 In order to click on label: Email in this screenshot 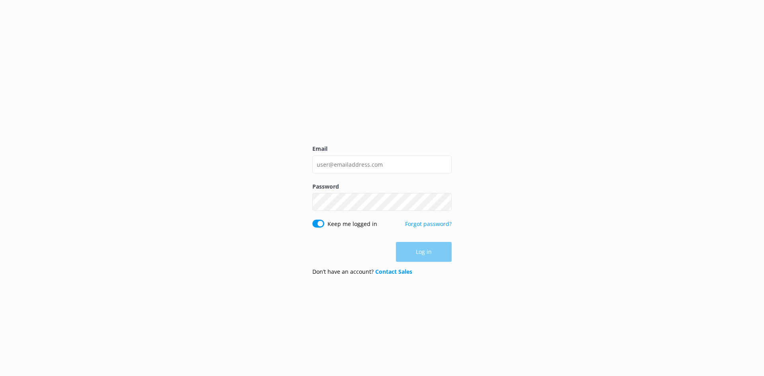, I will do `click(382, 149)`.